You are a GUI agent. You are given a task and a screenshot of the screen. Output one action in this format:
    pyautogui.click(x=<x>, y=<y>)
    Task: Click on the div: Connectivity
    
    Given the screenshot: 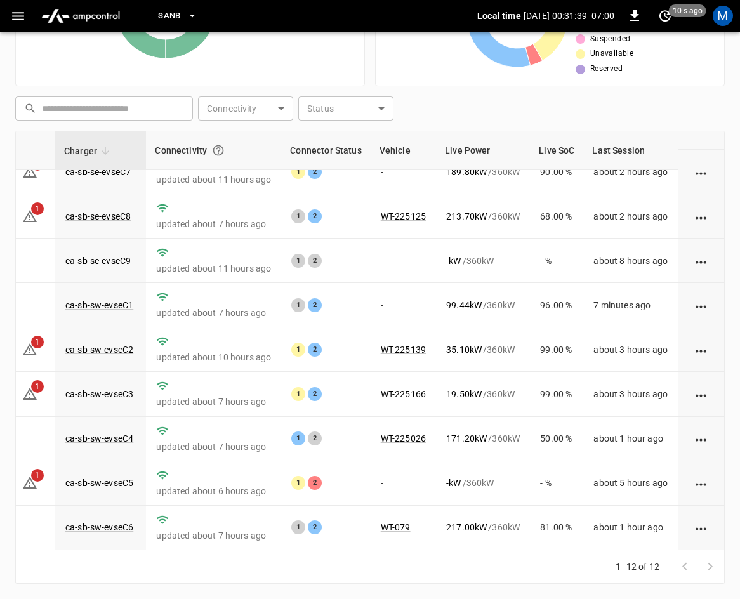 What is the action you would take?
    pyautogui.click(x=213, y=150)
    